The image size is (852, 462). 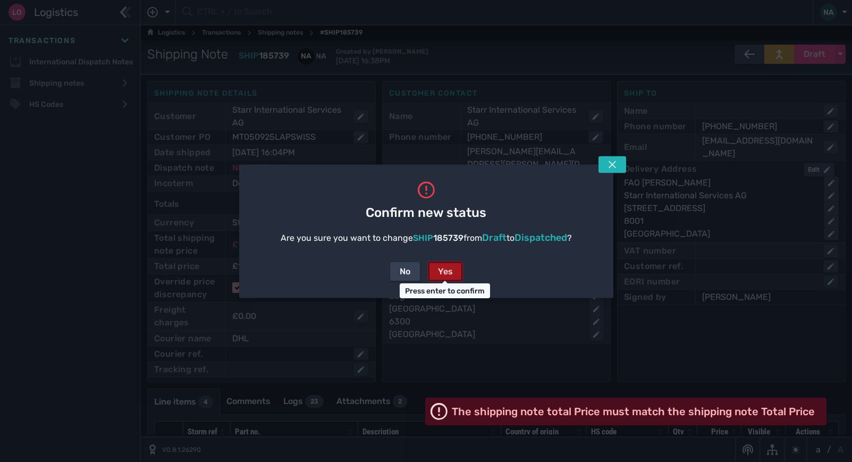 I want to click on div: Are you sure you want to change from to ?, so click(x=426, y=237).